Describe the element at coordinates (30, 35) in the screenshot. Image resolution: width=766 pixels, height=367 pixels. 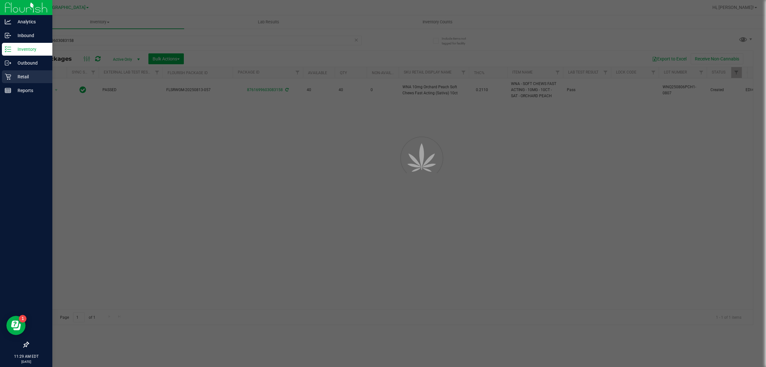
I see `p: Inbound` at that location.